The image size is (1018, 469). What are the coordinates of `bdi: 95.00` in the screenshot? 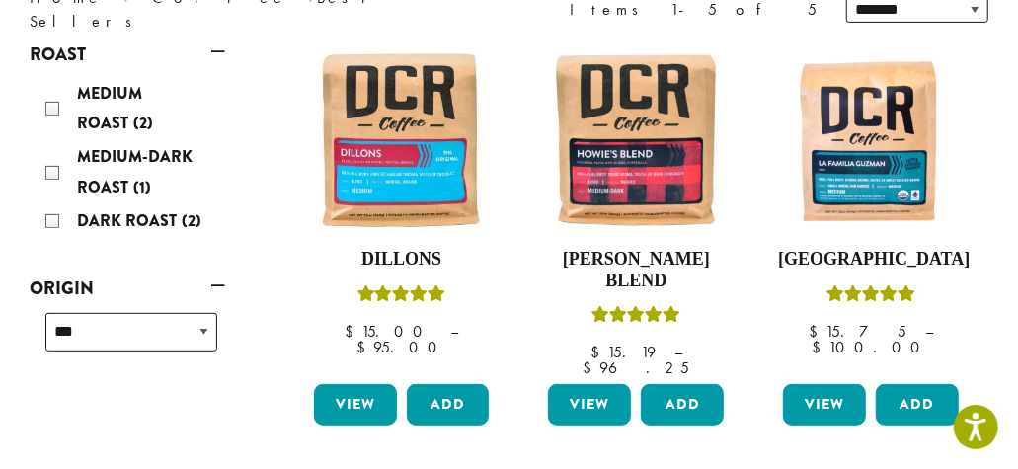 It's located at (401, 346).